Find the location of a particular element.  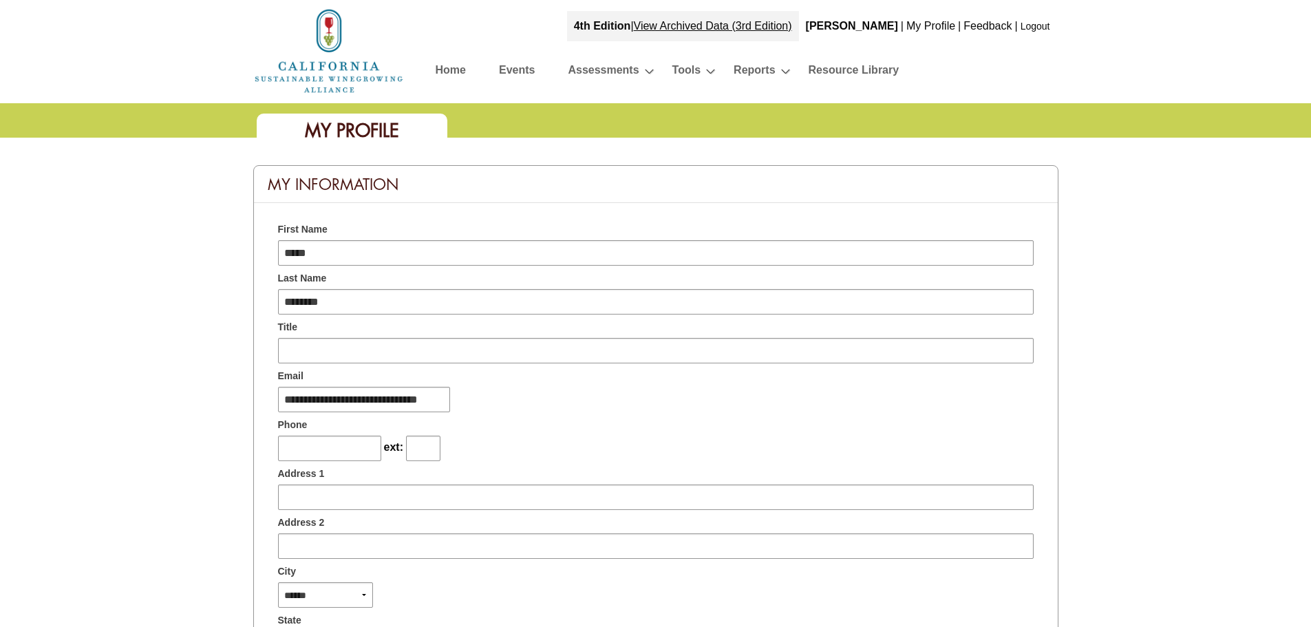

img: logo_cswa2x.png is located at coordinates (329, 51).